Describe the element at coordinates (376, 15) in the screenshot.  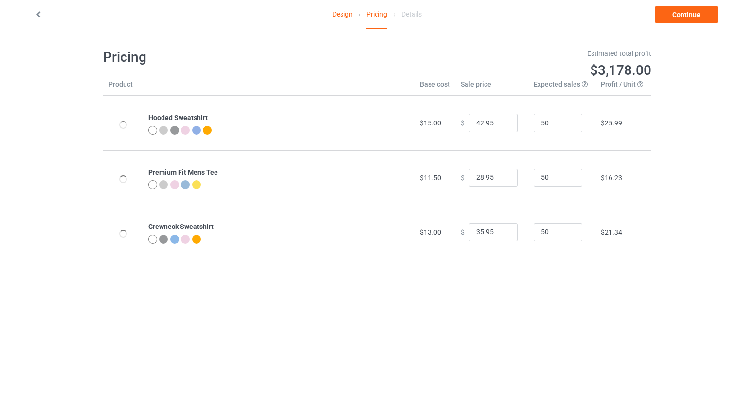
I see `div: Pricing` at that location.